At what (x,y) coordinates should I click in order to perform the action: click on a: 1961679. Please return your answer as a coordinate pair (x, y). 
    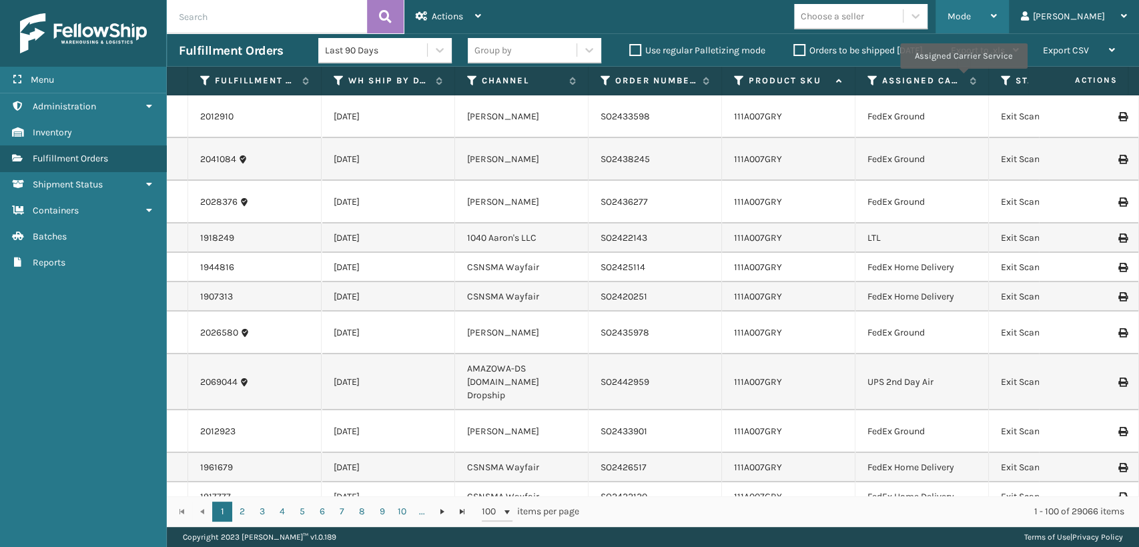
    Looking at the image, I should click on (216, 468).